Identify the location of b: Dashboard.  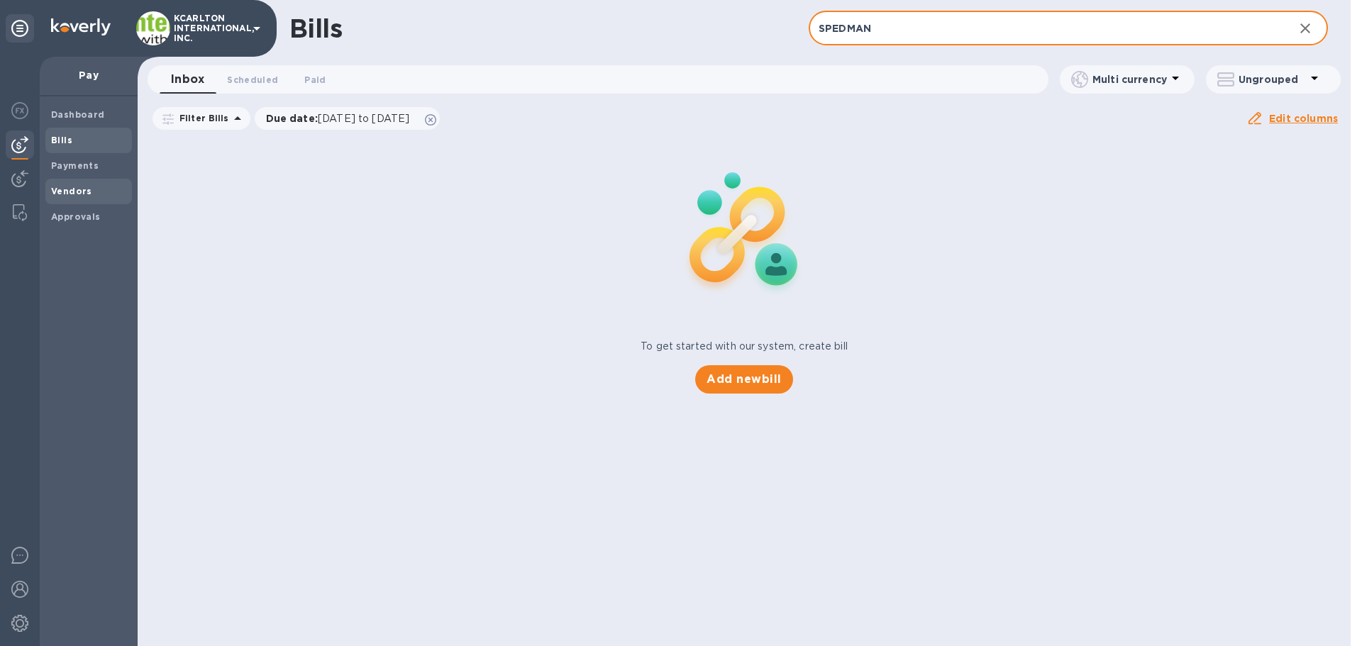
(78, 114).